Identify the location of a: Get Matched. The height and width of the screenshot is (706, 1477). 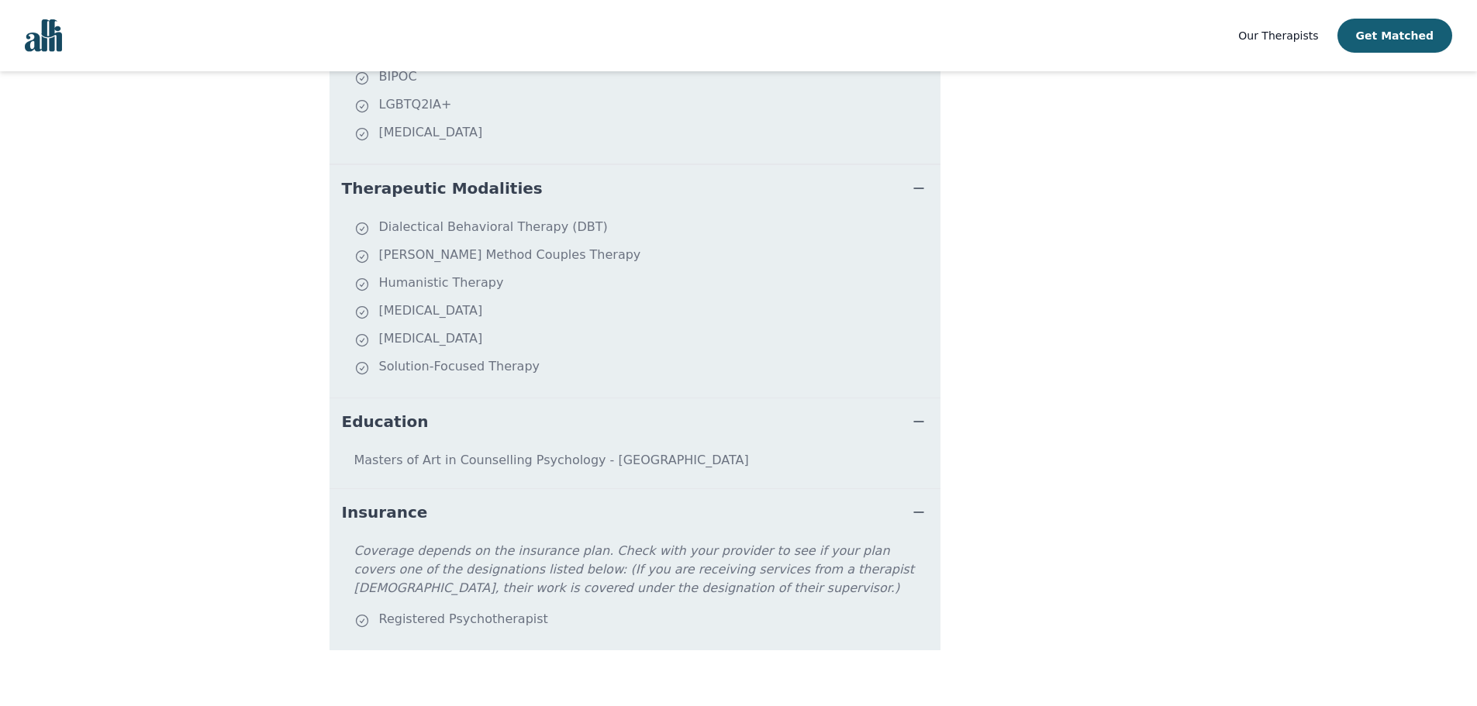
(1395, 36).